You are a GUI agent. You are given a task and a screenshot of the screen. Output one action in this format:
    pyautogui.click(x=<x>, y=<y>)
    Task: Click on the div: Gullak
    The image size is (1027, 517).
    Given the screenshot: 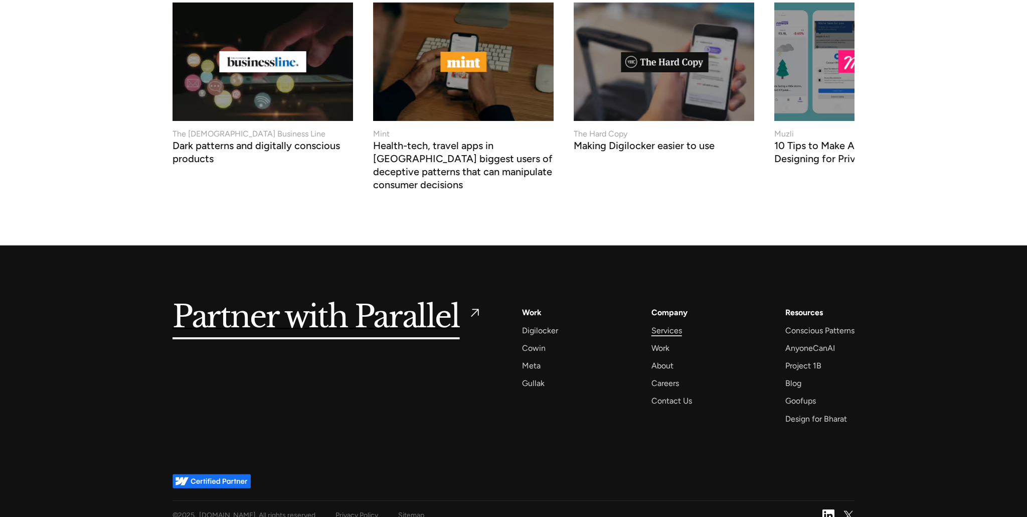 What is the action you would take?
    pyautogui.click(x=533, y=383)
    